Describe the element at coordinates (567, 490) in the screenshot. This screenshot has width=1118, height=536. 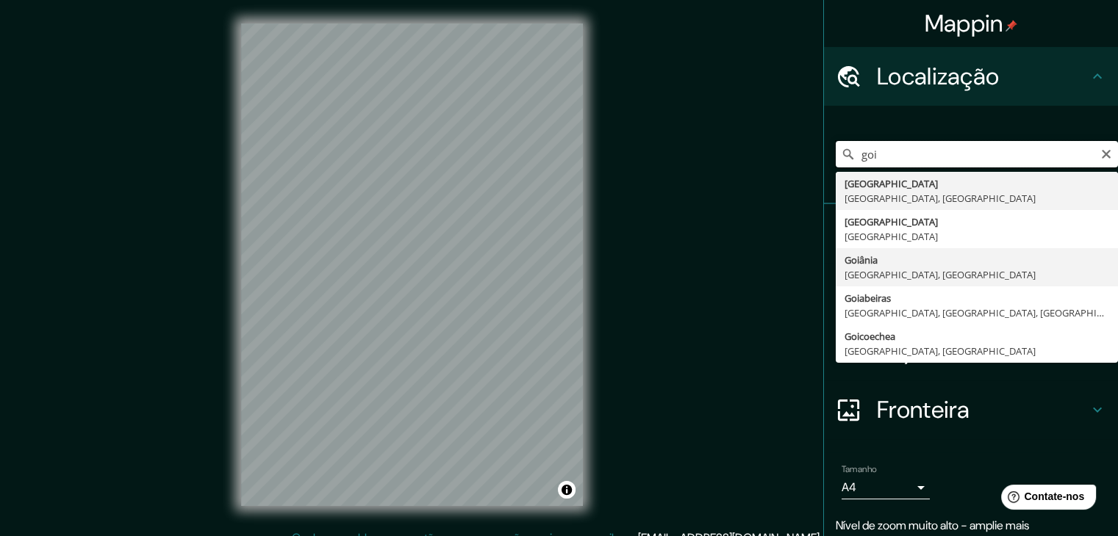
I see `button: Alternar atribuição` at that location.